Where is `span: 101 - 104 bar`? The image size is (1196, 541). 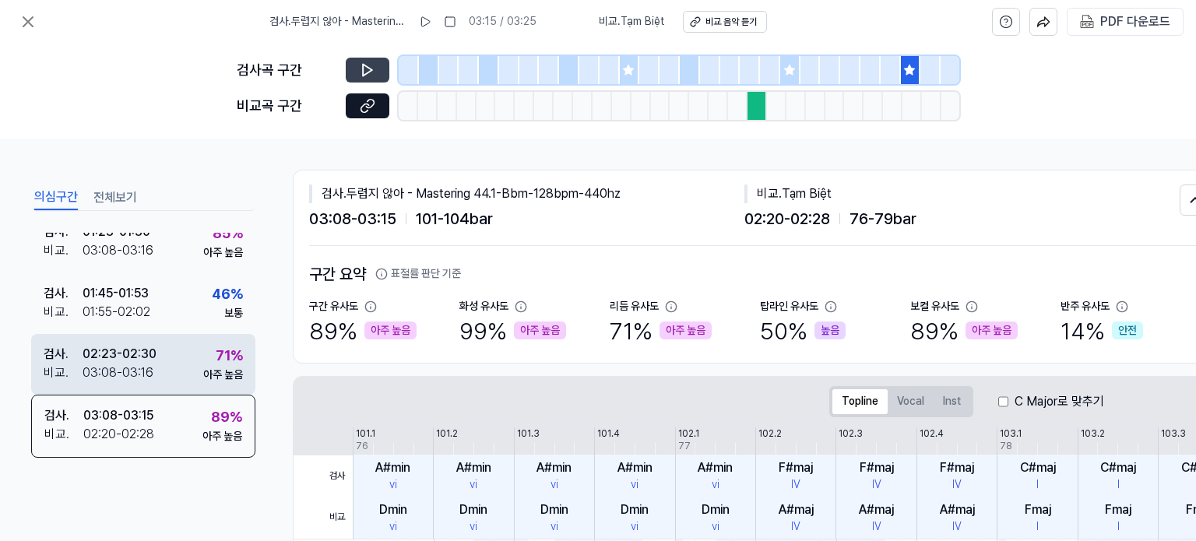 span: 101 - 104 bar is located at coordinates (454, 219).